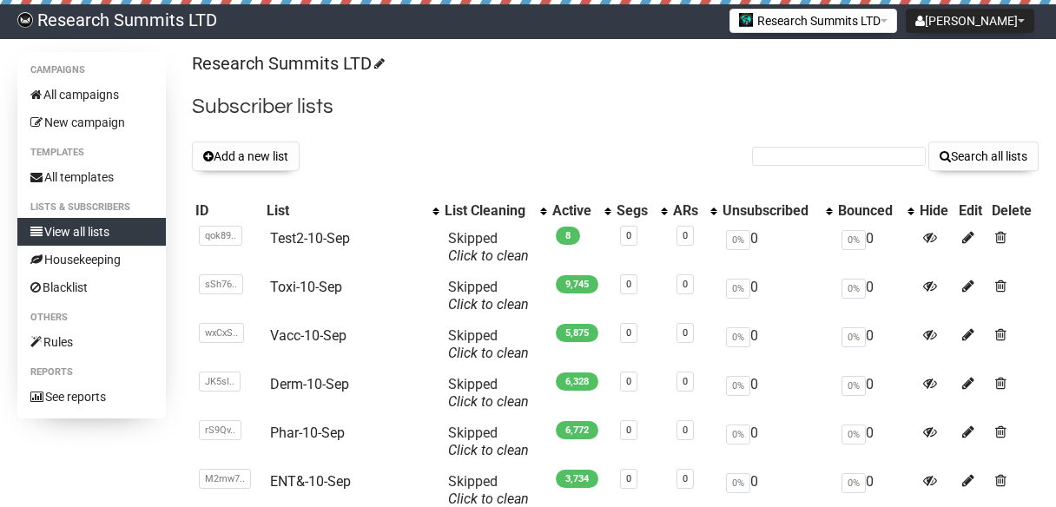  I want to click on h2: Subscriber lists, so click(615, 107).